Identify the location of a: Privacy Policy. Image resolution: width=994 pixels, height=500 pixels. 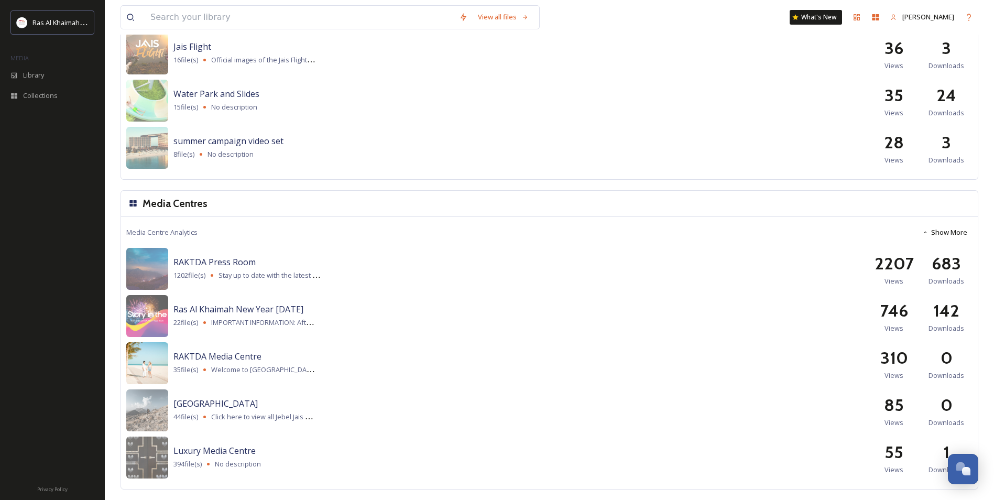
(52, 488).